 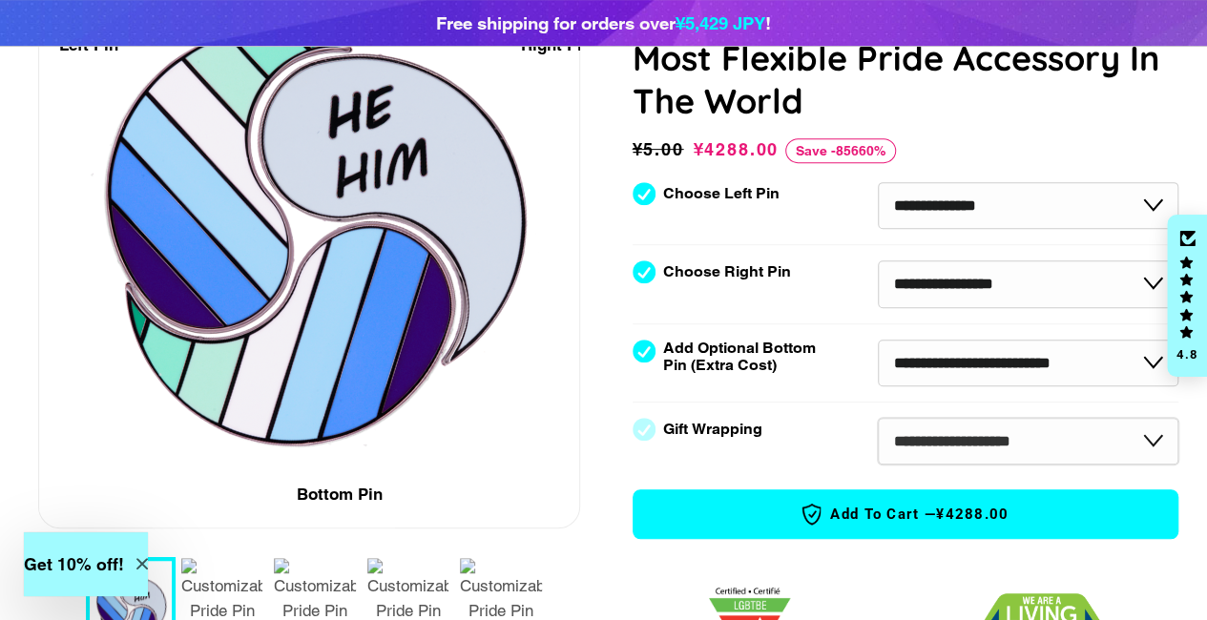 I want to click on div: Click to open Judge.me floating reviews tab, so click(x=1187, y=296).